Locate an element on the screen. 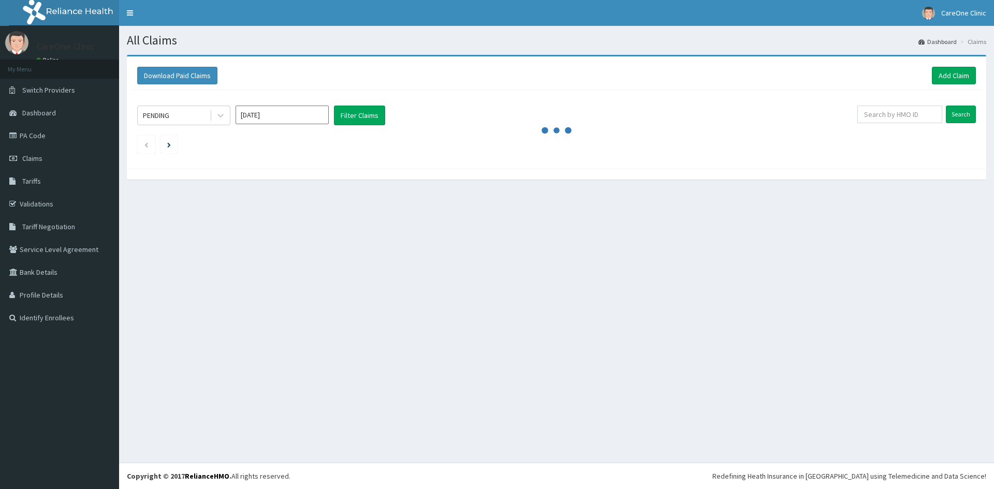 Image resolution: width=994 pixels, height=489 pixels. strong: Copyright © 2017 . is located at coordinates (179, 476).